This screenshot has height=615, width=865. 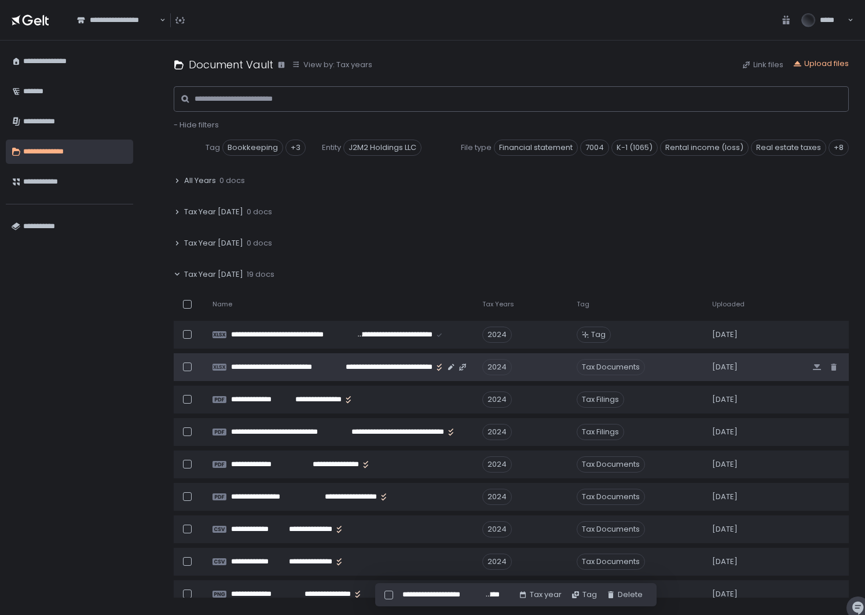 What do you see at coordinates (788, 148) in the screenshot?
I see `span: Real estate taxes` at bounding box center [788, 148].